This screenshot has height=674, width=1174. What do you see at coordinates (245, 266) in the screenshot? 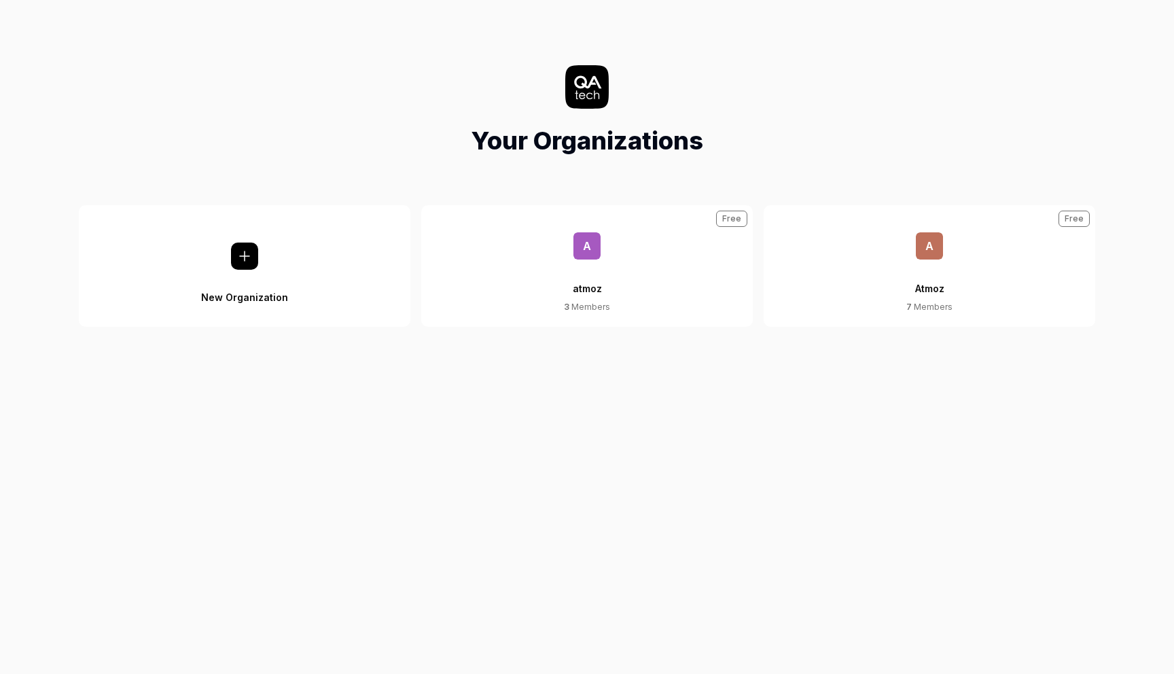
I see `button: New Organization` at bounding box center [245, 266].